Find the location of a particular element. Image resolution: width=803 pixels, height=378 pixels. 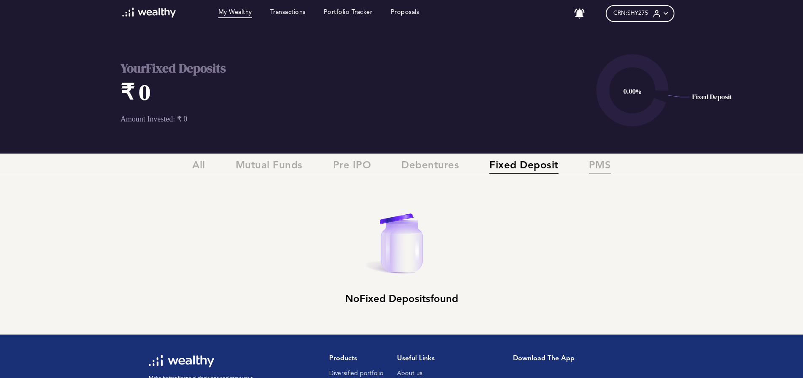

h1: Products is located at coordinates (356, 358).